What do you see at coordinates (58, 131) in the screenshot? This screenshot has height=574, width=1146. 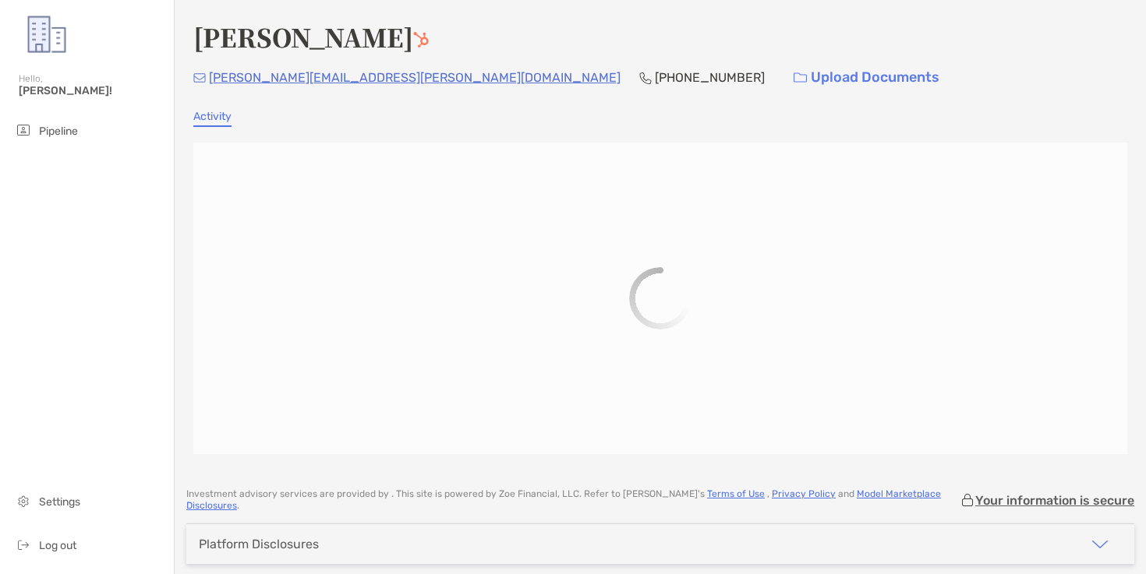 I see `span: Pipeline` at bounding box center [58, 131].